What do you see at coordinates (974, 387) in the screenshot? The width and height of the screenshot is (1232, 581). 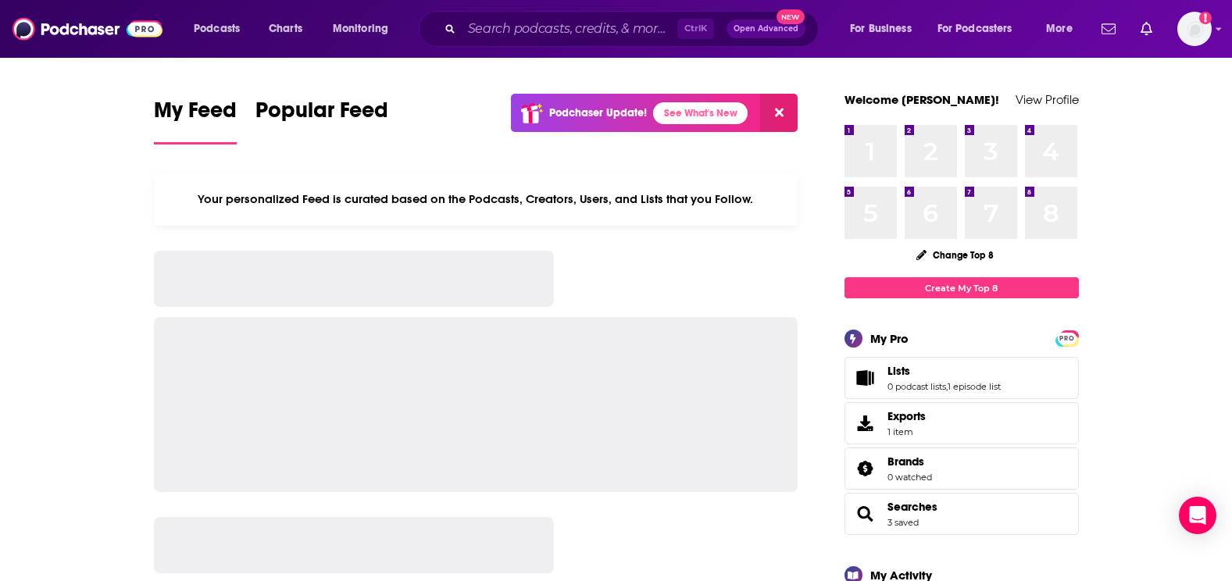 I see `a: 1 episode list` at bounding box center [974, 387].